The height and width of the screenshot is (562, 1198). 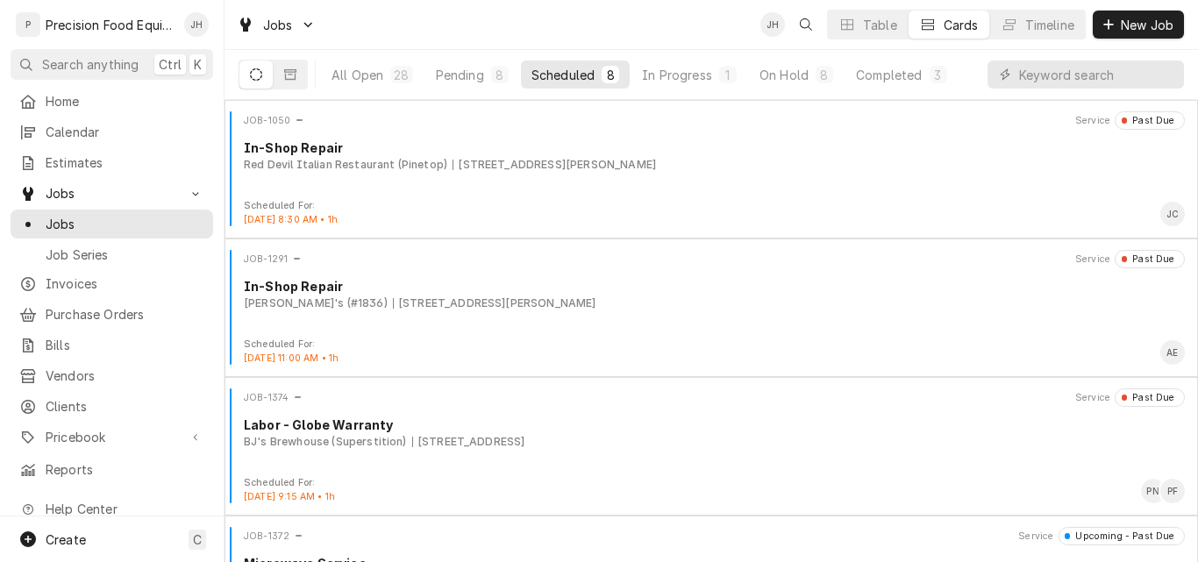 What do you see at coordinates (111, 132) in the screenshot?
I see `a: Calendar` at bounding box center [111, 132].